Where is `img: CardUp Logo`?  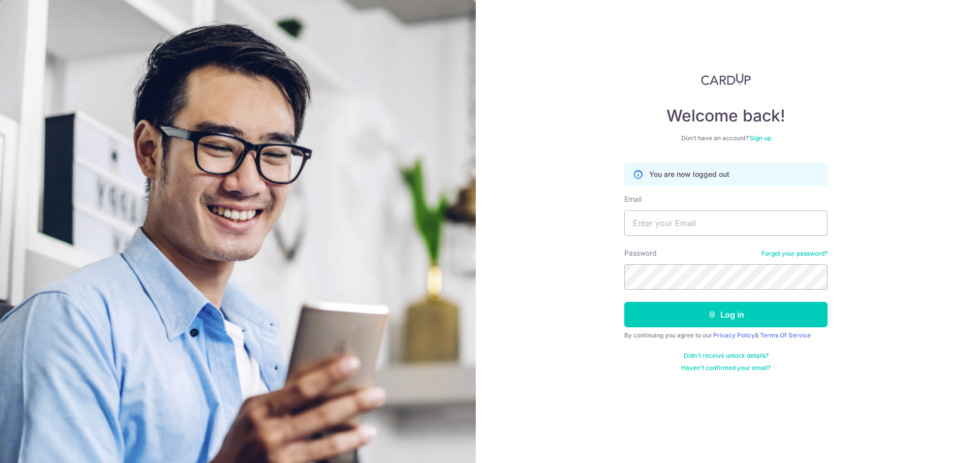 img: CardUp Logo is located at coordinates (726, 79).